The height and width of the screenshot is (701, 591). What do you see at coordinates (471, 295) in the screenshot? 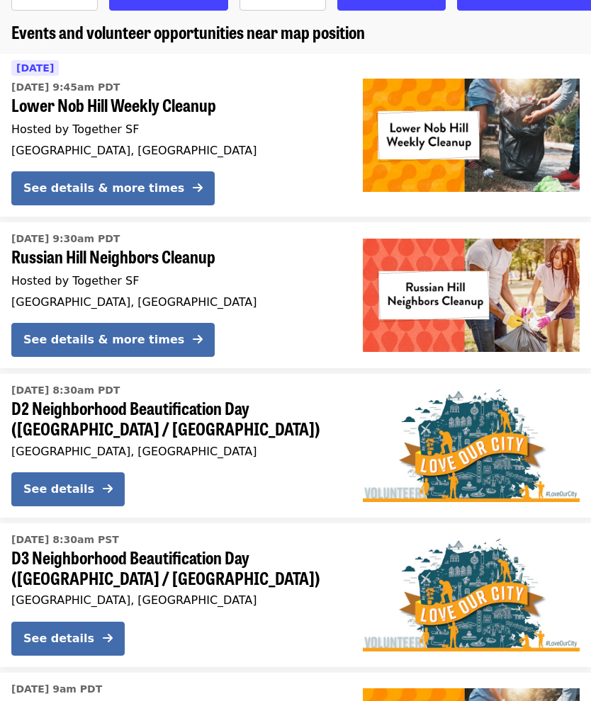
I see `img: Russian Hill Neighbors Cleanup organized by Together SF` at bounding box center [471, 295].